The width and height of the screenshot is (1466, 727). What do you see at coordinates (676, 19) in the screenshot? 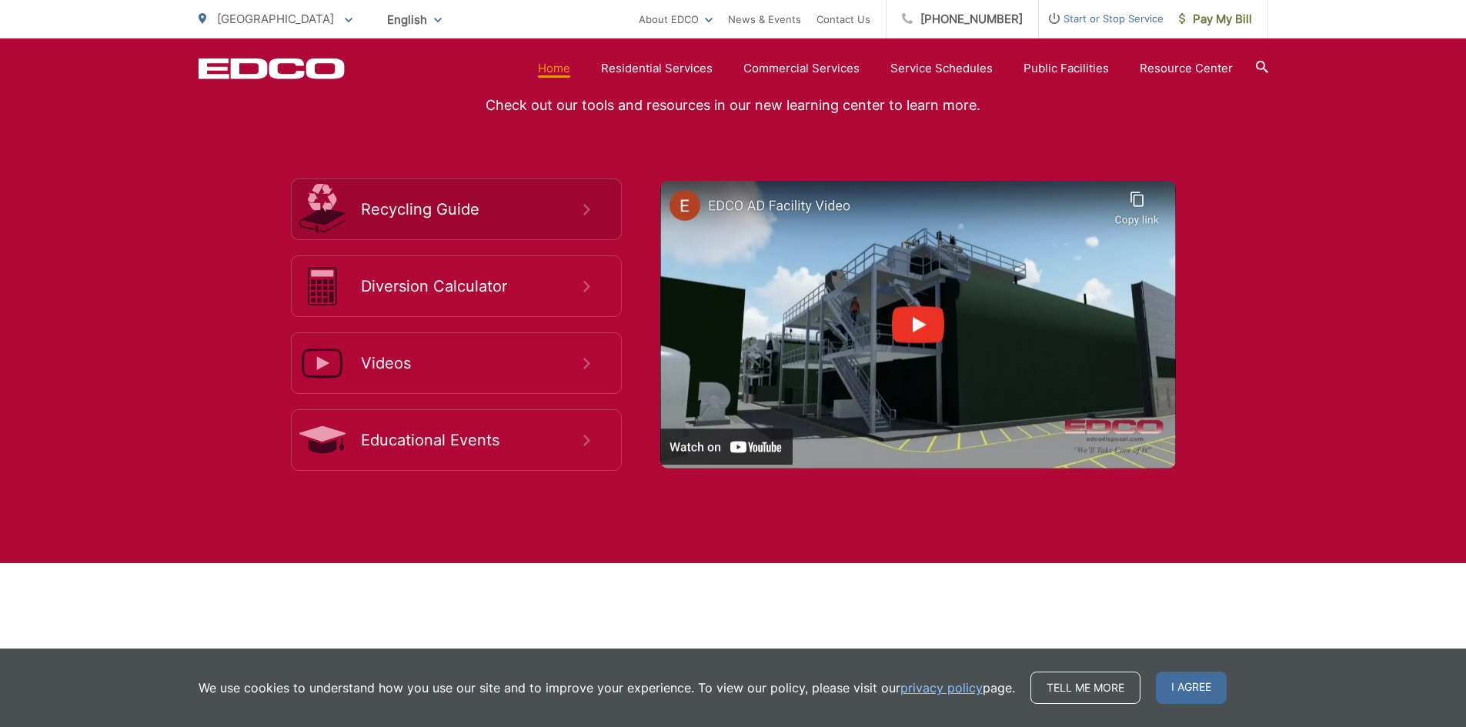
I see `a: About EDCO` at bounding box center [676, 19].